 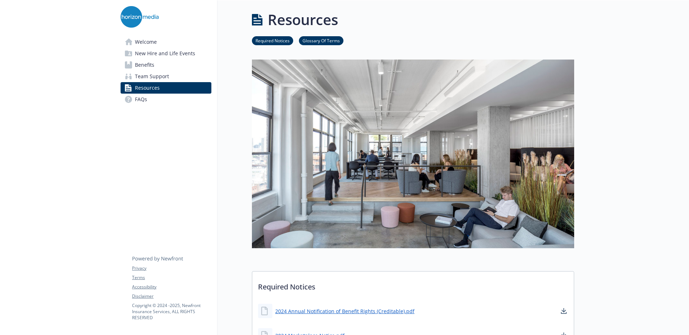 I want to click on a: Accessibility, so click(x=171, y=287).